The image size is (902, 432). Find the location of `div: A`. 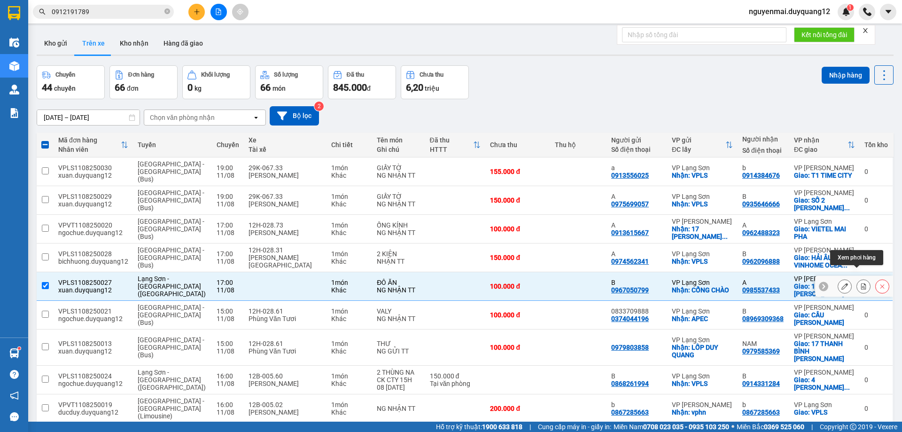

div: A is located at coordinates (764, 282).